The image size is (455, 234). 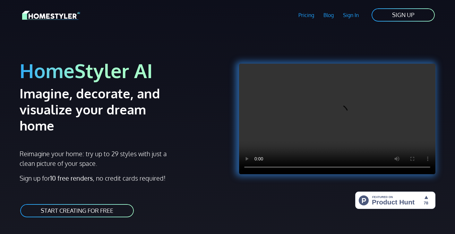 I want to click on a: SIGN UP, so click(x=403, y=15).